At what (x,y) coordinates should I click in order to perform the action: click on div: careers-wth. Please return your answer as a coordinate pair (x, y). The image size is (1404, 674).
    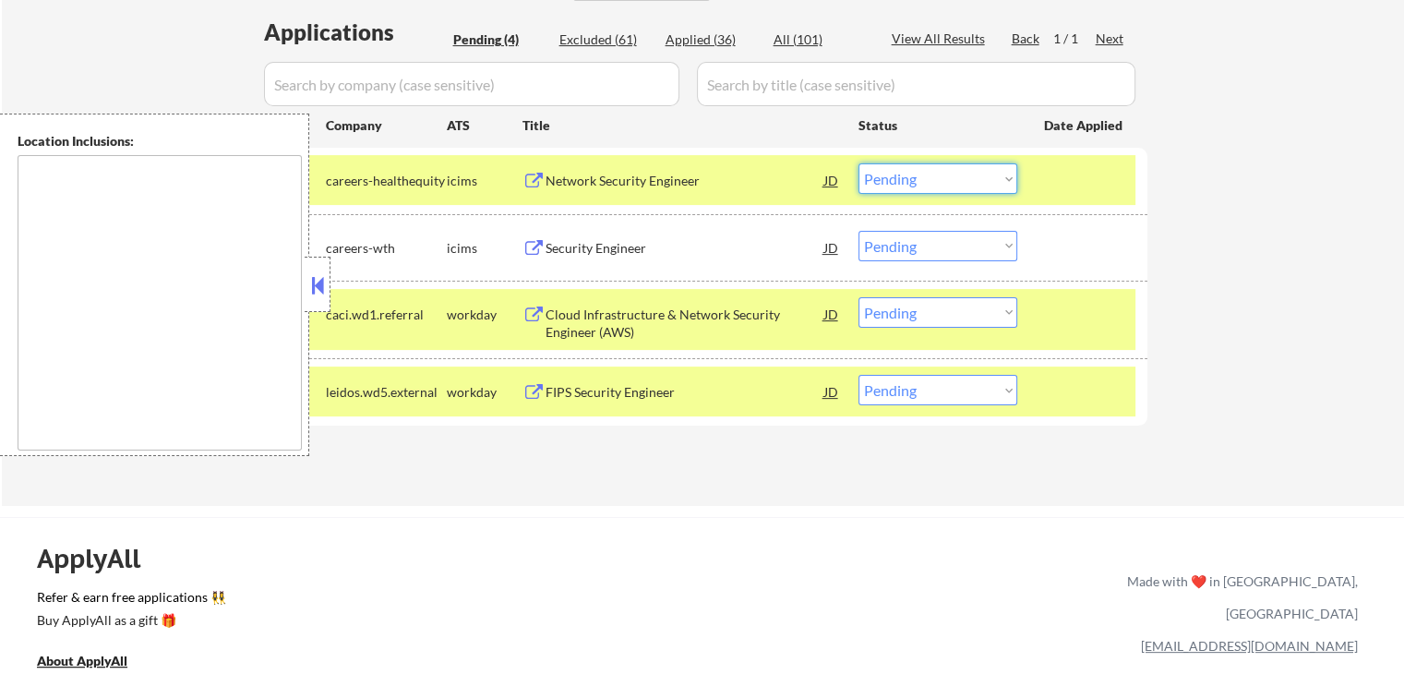
    Looking at the image, I should click on (386, 248).